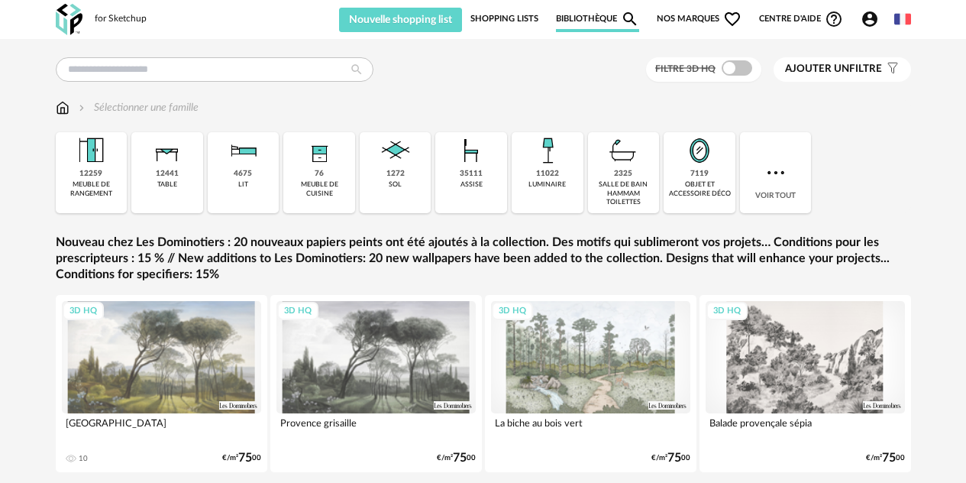 This screenshot has height=483, width=966. I want to click on img: more.7b13dc1.svg, so click(776, 173).